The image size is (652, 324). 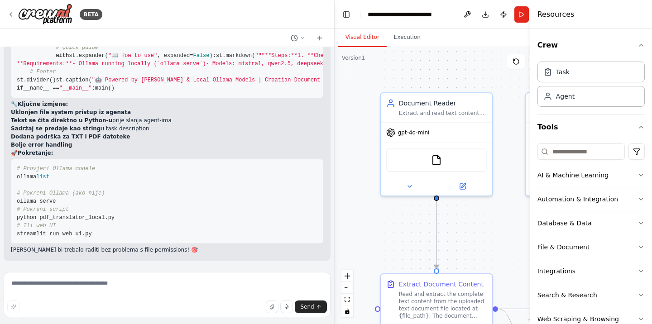 I want to click on span: python pdf_translator_local.py, so click(x=66, y=218).